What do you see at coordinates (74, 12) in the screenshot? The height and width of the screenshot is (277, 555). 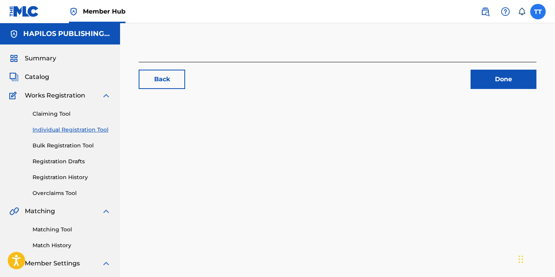 I see `img: Top Rightsholder` at bounding box center [74, 12].